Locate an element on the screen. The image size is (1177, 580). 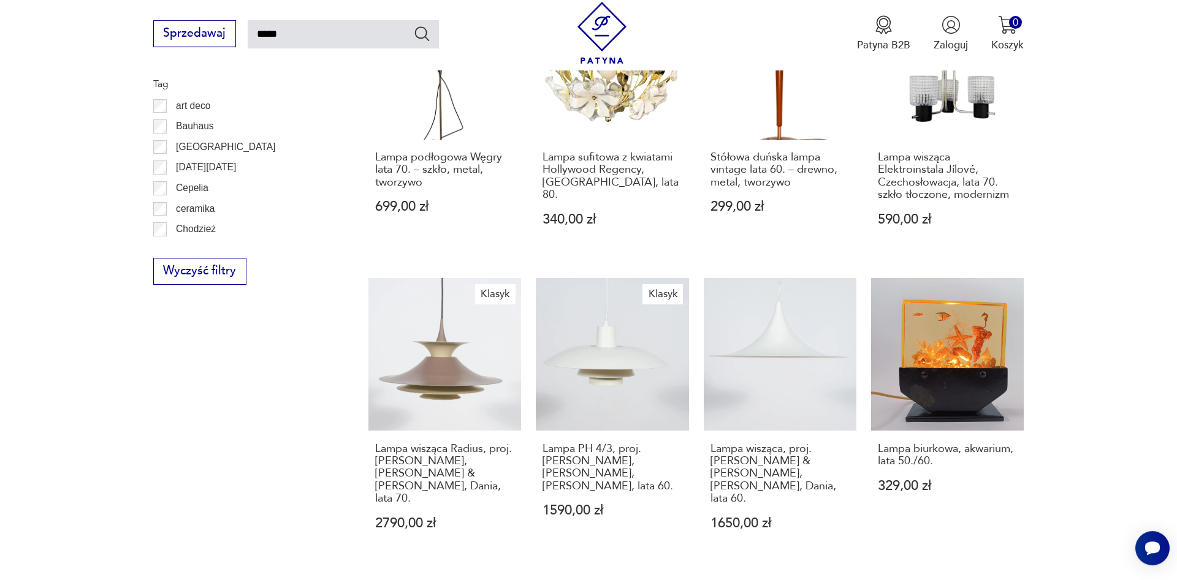
button: Wyczyść filtry is located at coordinates (200, 271).